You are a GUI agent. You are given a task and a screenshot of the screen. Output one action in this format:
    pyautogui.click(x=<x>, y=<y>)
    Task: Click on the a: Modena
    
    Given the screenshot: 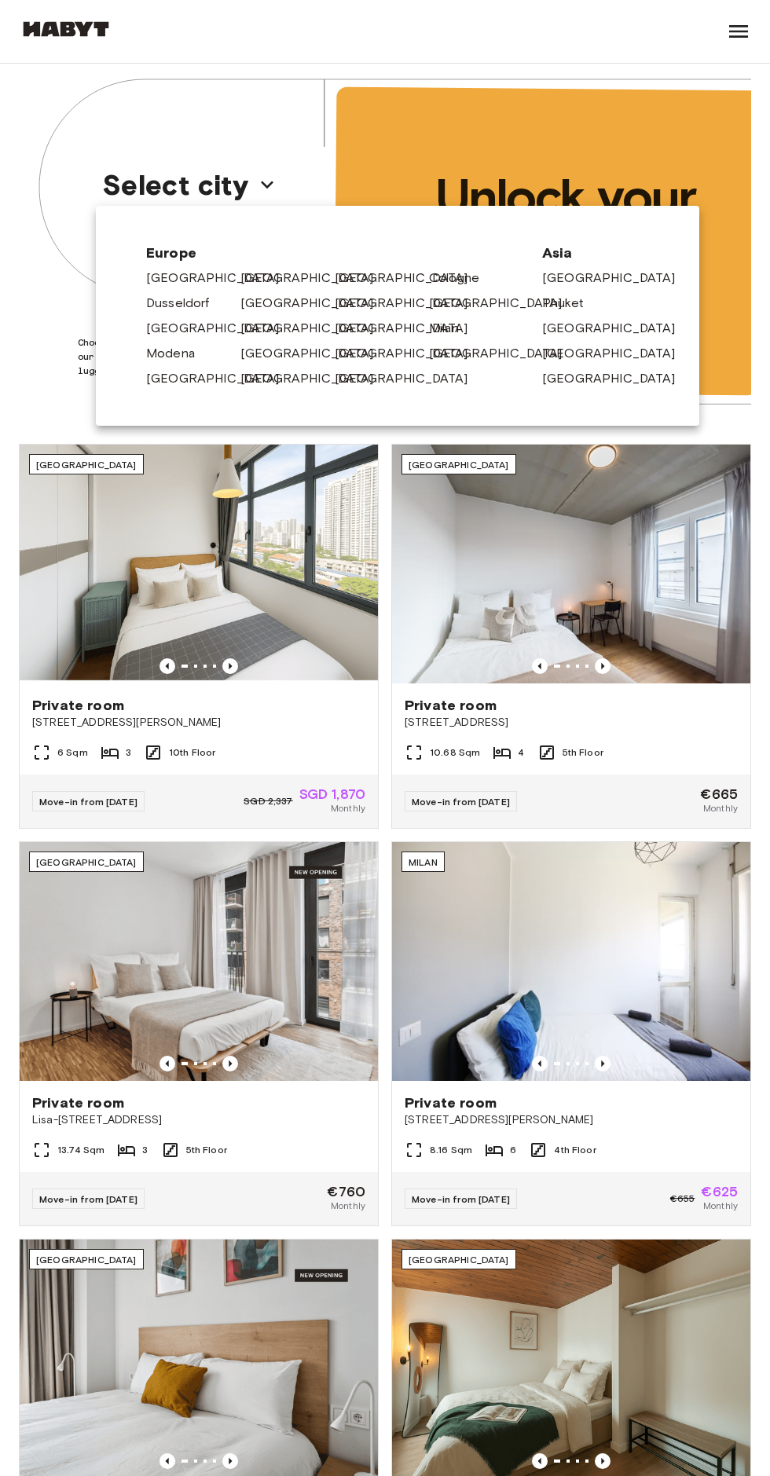 What is the action you would take?
    pyautogui.click(x=178, y=354)
    